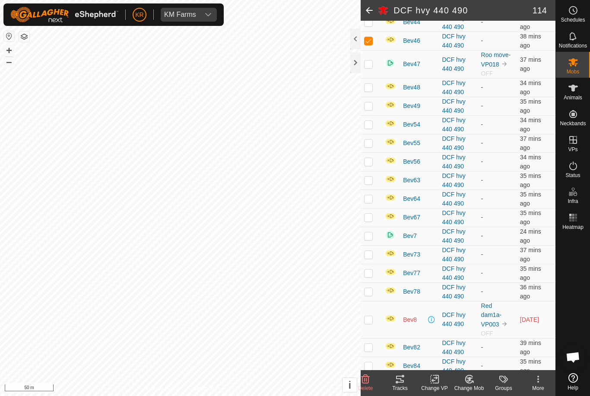 This screenshot has width=590, height=396. What do you see at coordinates (139, 15) in the screenshot?
I see `span: KR` at bounding box center [139, 15].